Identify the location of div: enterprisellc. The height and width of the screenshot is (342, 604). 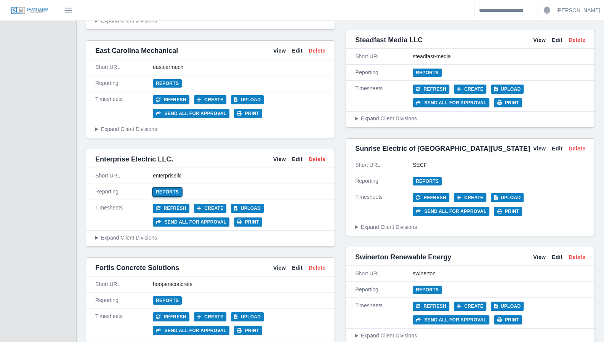
(239, 176).